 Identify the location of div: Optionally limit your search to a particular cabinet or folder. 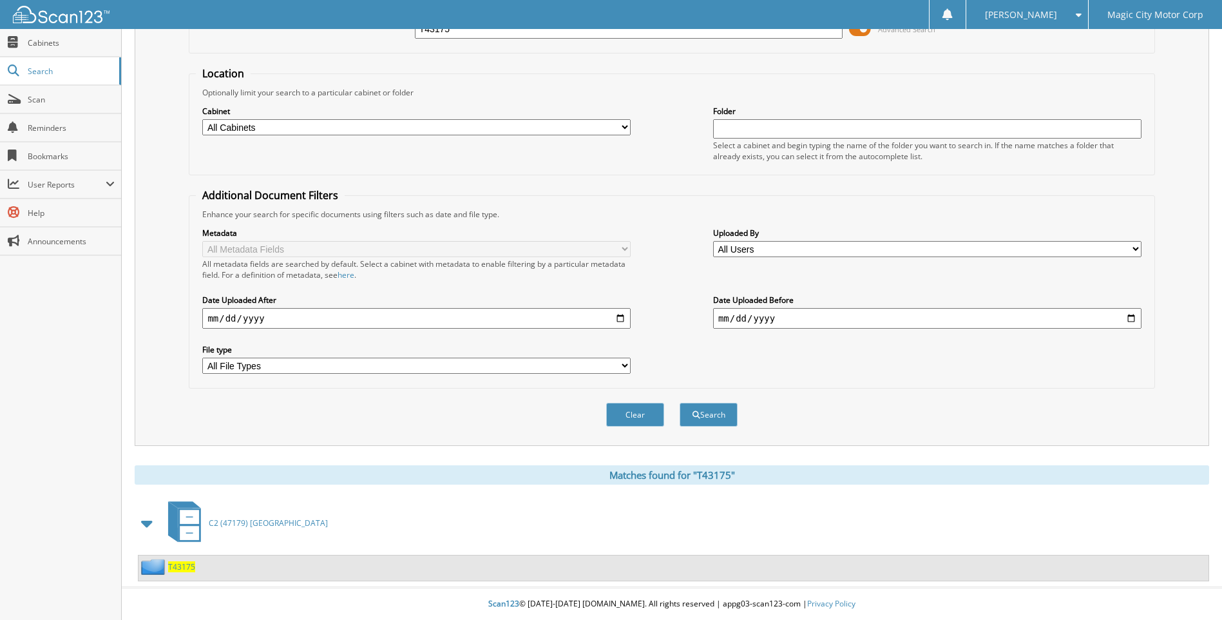
(671, 92).